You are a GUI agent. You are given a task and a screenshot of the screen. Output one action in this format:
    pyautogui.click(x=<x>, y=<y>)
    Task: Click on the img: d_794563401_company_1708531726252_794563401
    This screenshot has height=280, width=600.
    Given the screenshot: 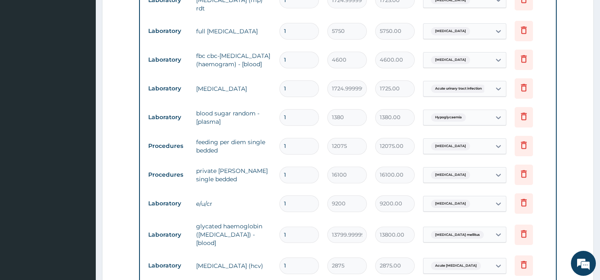 What is the action you would take?
    pyautogui.click(x=25, y=52)
    